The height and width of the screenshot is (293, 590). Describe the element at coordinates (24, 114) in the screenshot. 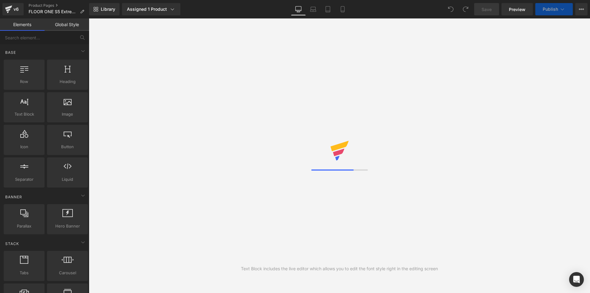

I see `span: Text Block` at that location.